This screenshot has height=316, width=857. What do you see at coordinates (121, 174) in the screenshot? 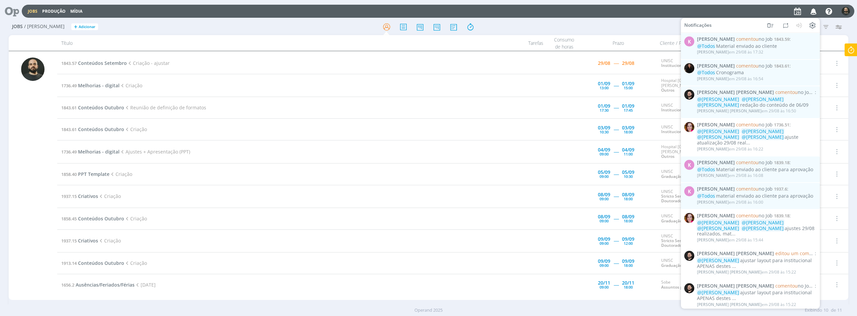
I see `span: Criação` at bounding box center [121, 174].